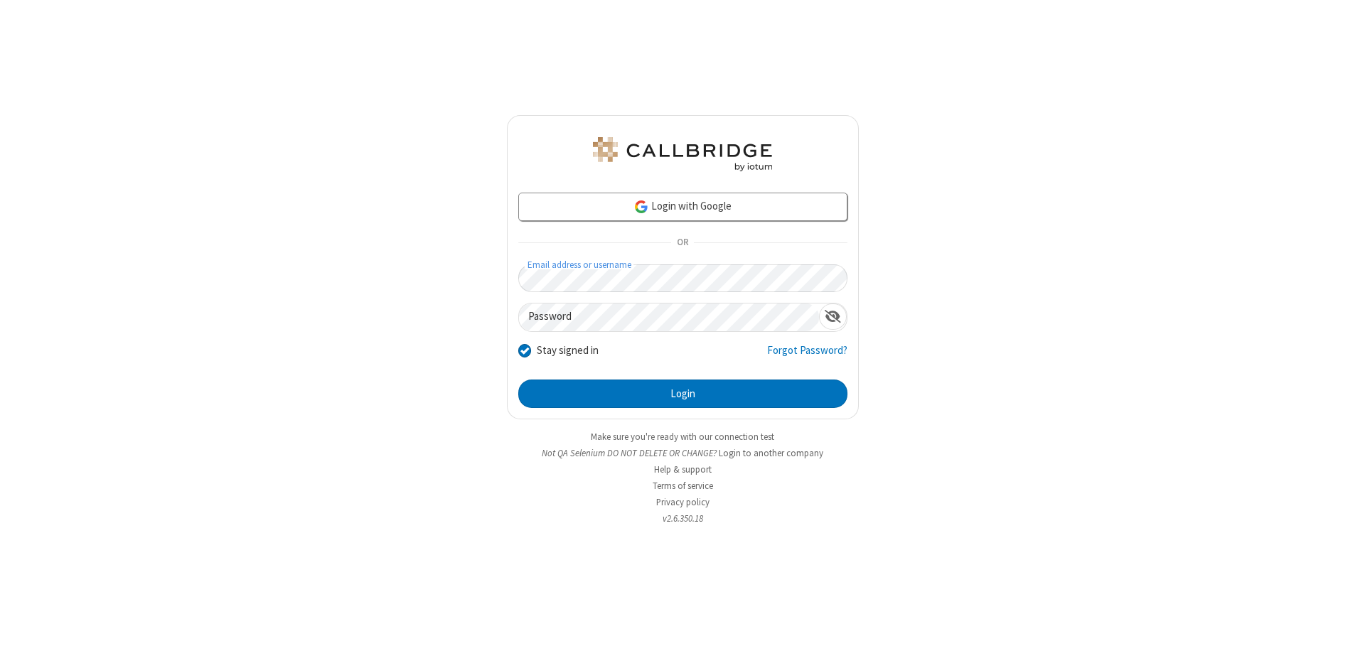 This screenshot has height=651, width=1365. What do you see at coordinates (669, 317) in the screenshot?
I see `input: Password` at bounding box center [669, 317].